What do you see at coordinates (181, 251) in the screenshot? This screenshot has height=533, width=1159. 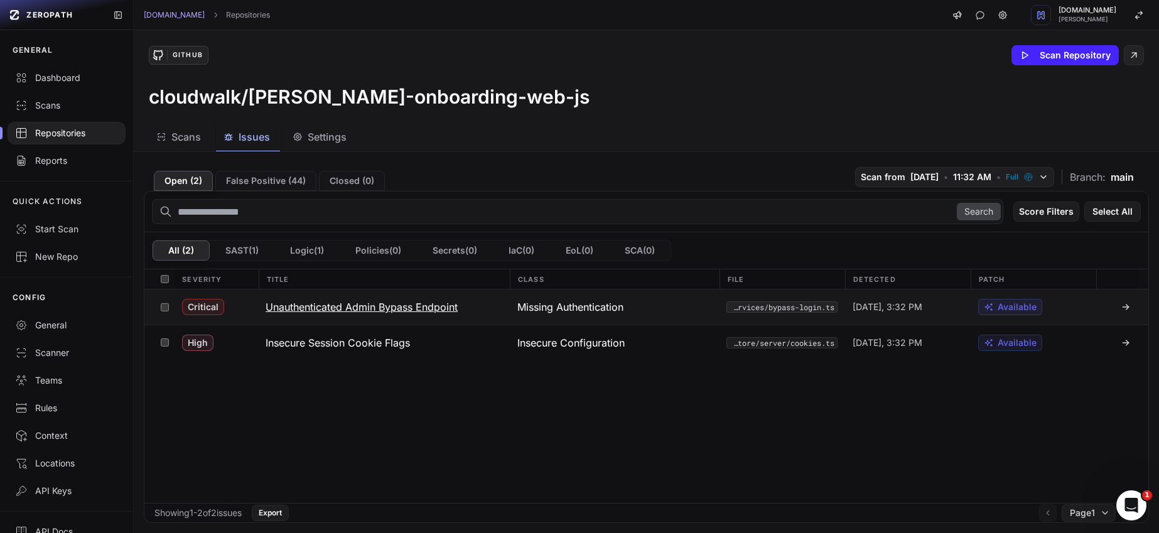 I see `button: All (2)` at bounding box center [181, 251].